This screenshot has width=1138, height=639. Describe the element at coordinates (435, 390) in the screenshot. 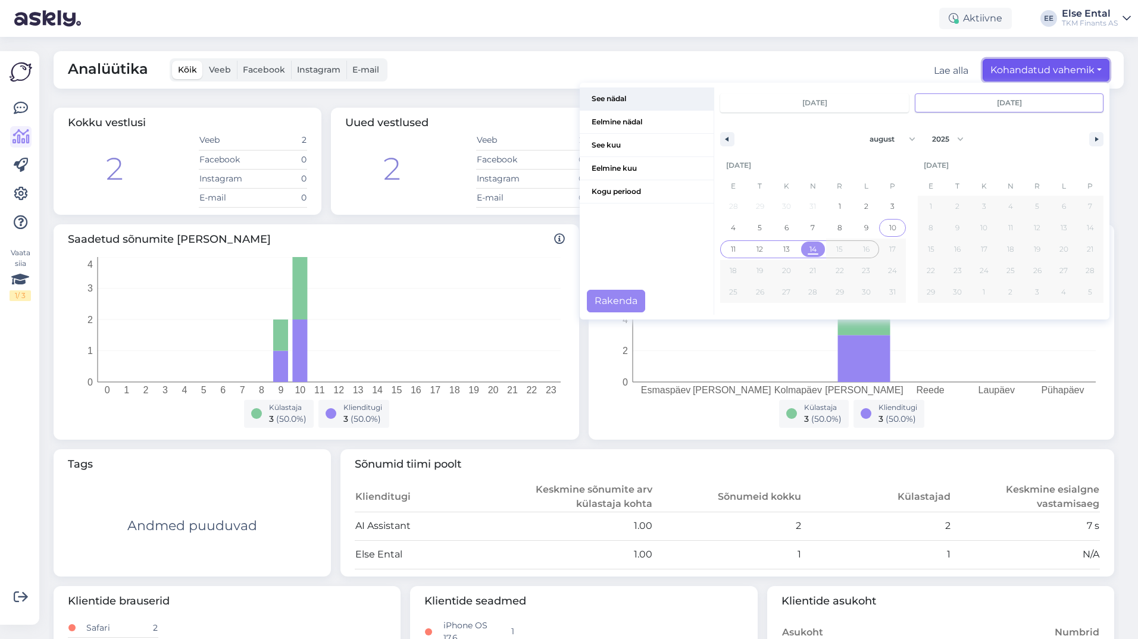

I see `tspan: 17` at that location.